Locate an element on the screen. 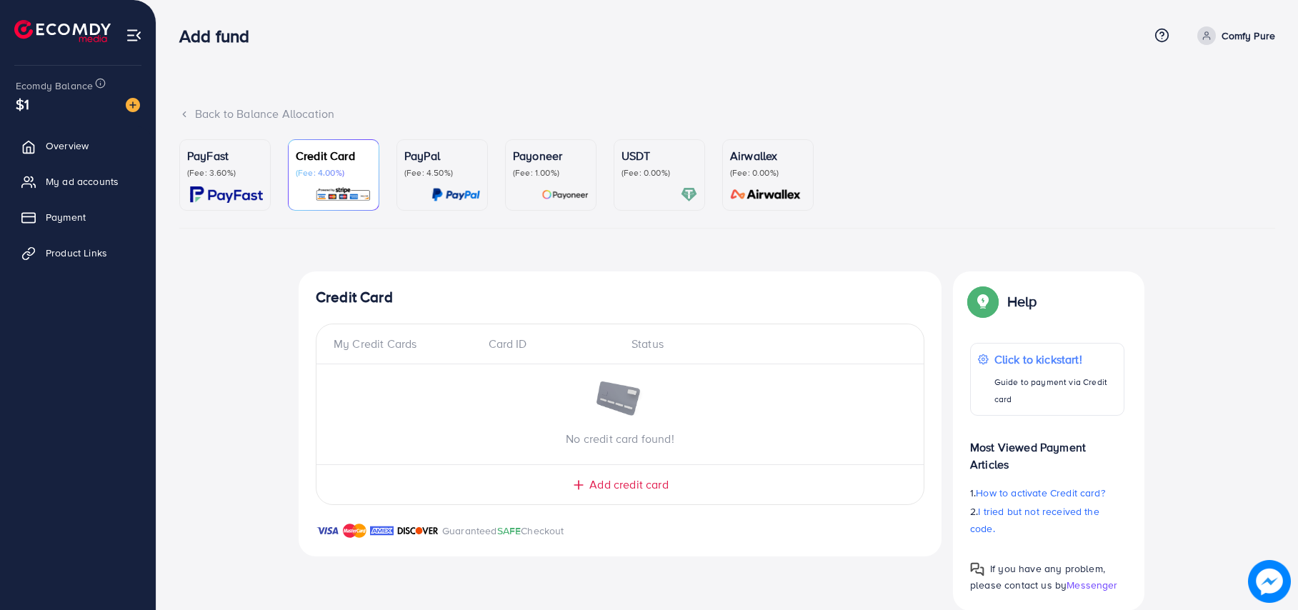 This screenshot has height=610, width=1298. span: Overview is located at coordinates (67, 146).